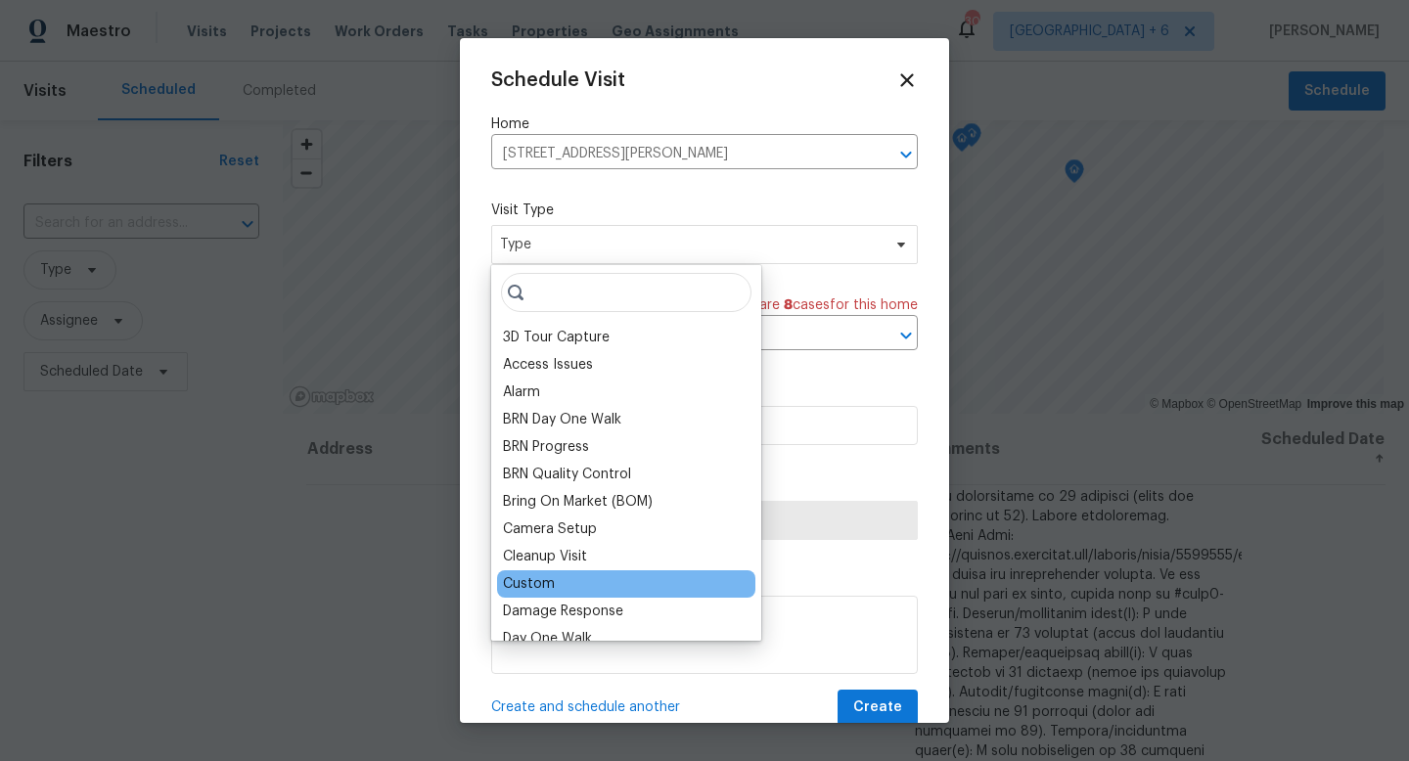 This screenshot has height=761, width=1409. I want to click on span: Close, so click(907, 80).